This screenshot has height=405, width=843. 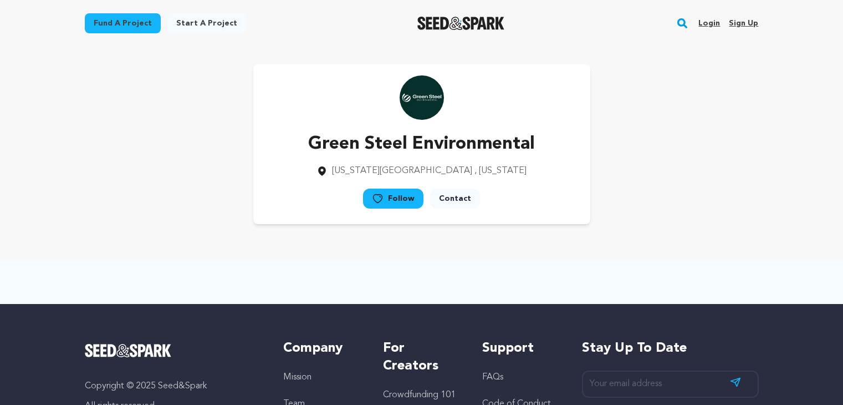 I want to click on a: Crowdfunding 101, so click(x=419, y=395).